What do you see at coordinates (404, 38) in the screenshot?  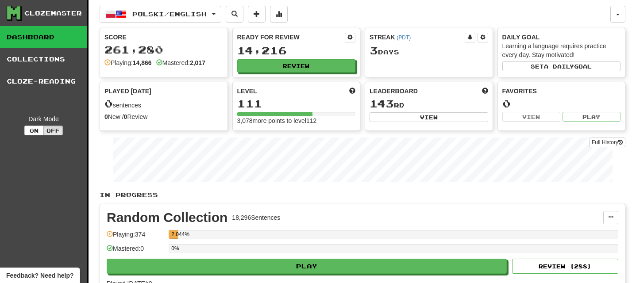 I see `a: (PDT)` at bounding box center [404, 38].